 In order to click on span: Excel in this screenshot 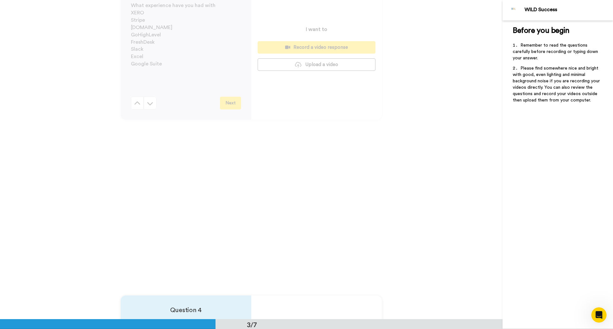, I will do `click(137, 56)`.